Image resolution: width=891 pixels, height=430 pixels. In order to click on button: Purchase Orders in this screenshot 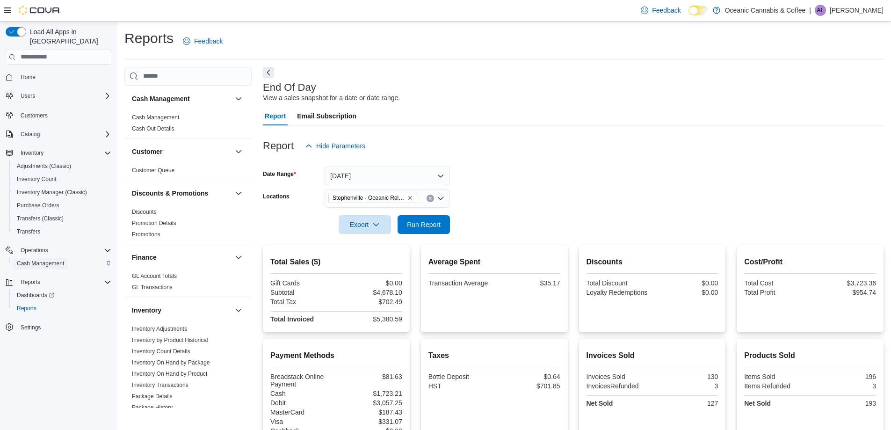, I will do `click(62, 205)`.